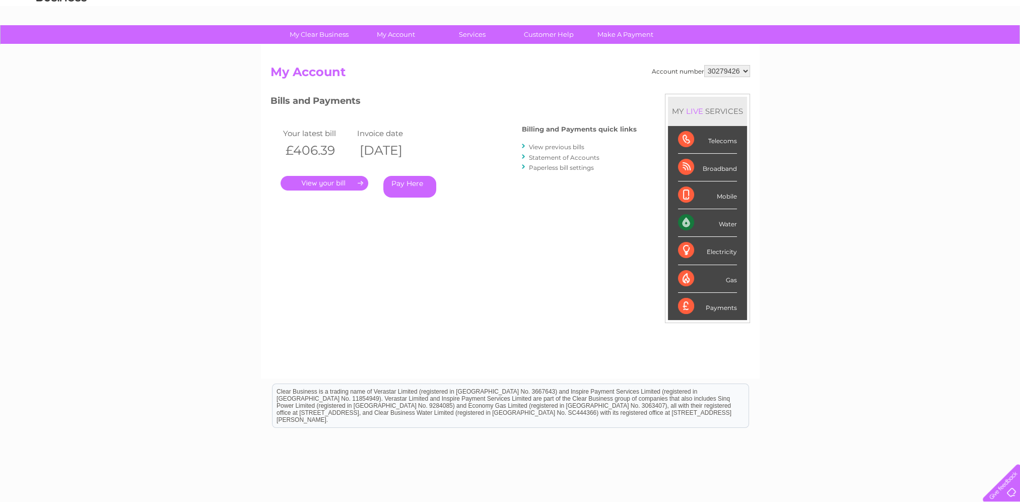 The image size is (1020, 502). I want to click on div: Account number, so click(701, 71).